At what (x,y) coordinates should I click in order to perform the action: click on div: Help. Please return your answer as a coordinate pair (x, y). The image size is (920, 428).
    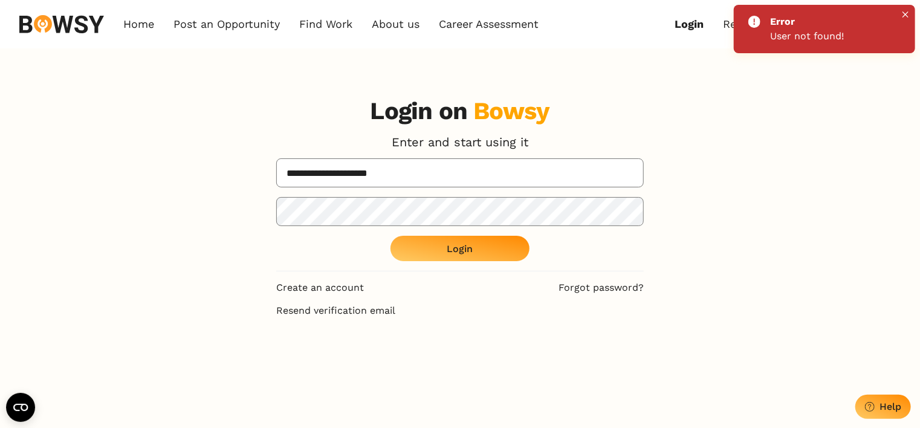
    Looking at the image, I should click on (891, 406).